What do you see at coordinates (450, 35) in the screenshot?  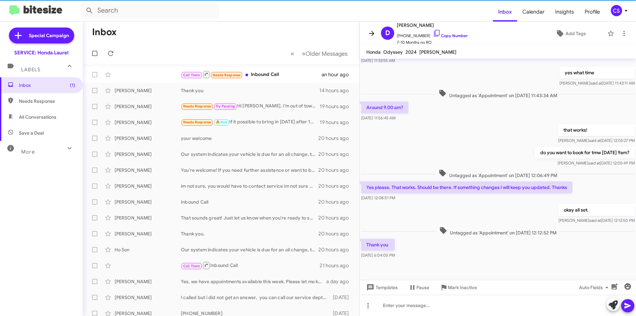 I see `a: Copy Number` at bounding box center [450, 35].